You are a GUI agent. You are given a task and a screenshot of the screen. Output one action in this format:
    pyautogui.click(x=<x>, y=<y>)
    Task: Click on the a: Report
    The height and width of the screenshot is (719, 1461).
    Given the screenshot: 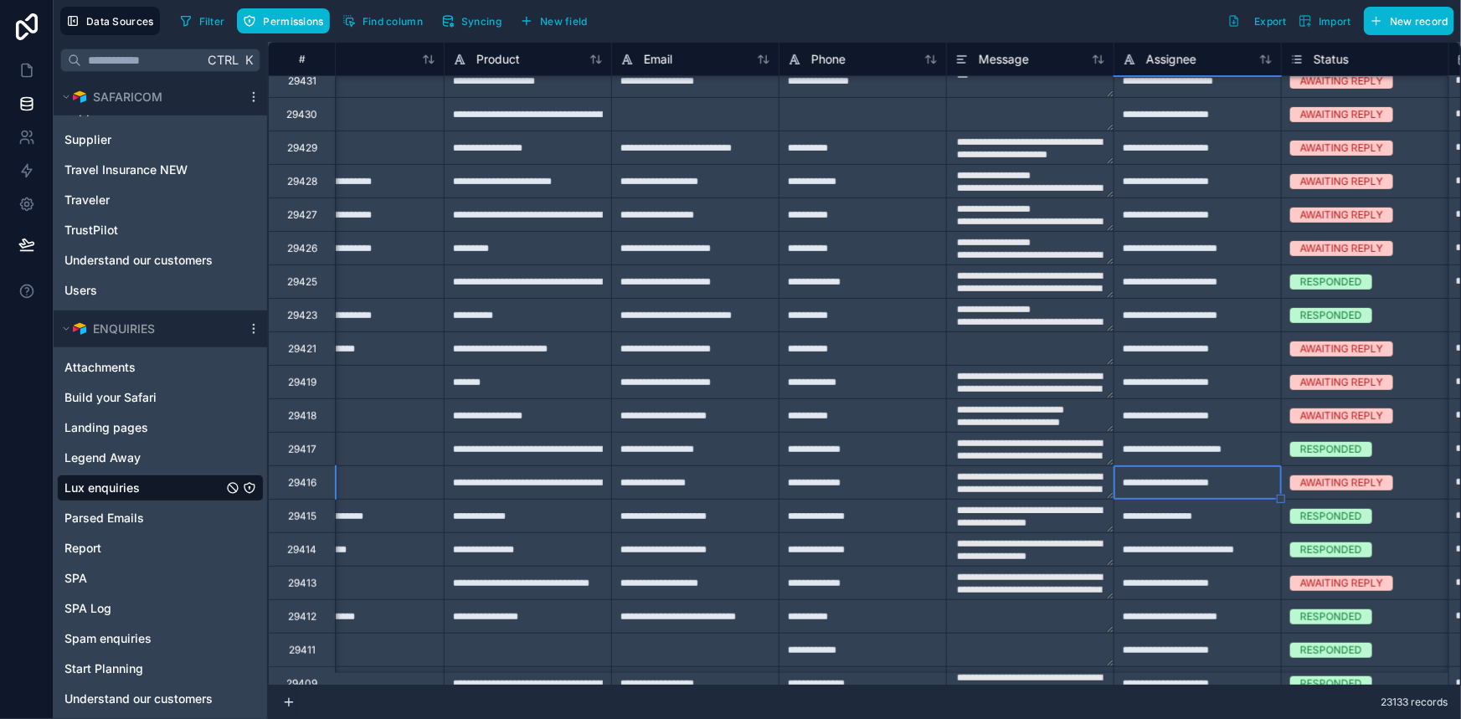 What is the action you would take?
    pyautogui.click(x=160, y=548)
    